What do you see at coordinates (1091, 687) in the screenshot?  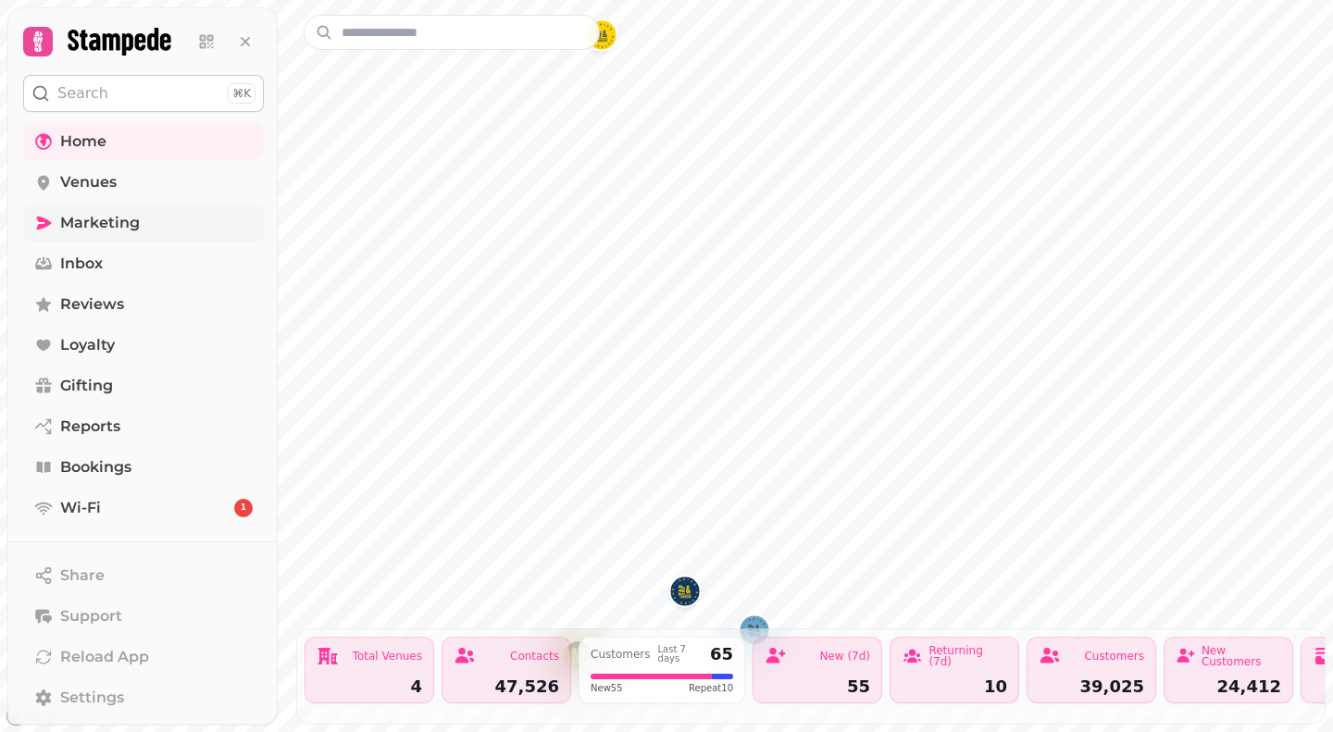 I see `div: 39,025` at bounding box center [1091, 687].